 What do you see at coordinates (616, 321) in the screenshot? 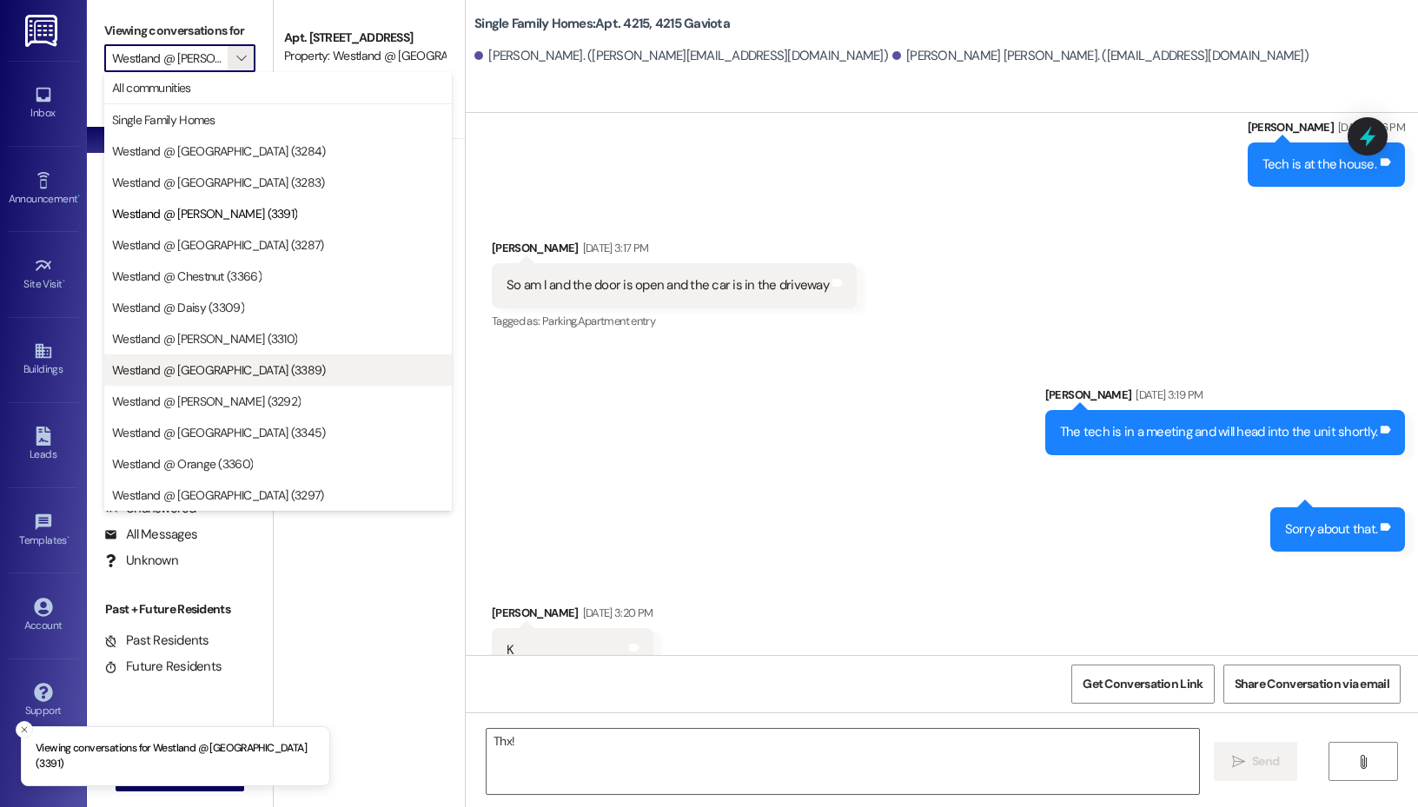
I see `span: Apartment entry` at bounding box center [616, 321].